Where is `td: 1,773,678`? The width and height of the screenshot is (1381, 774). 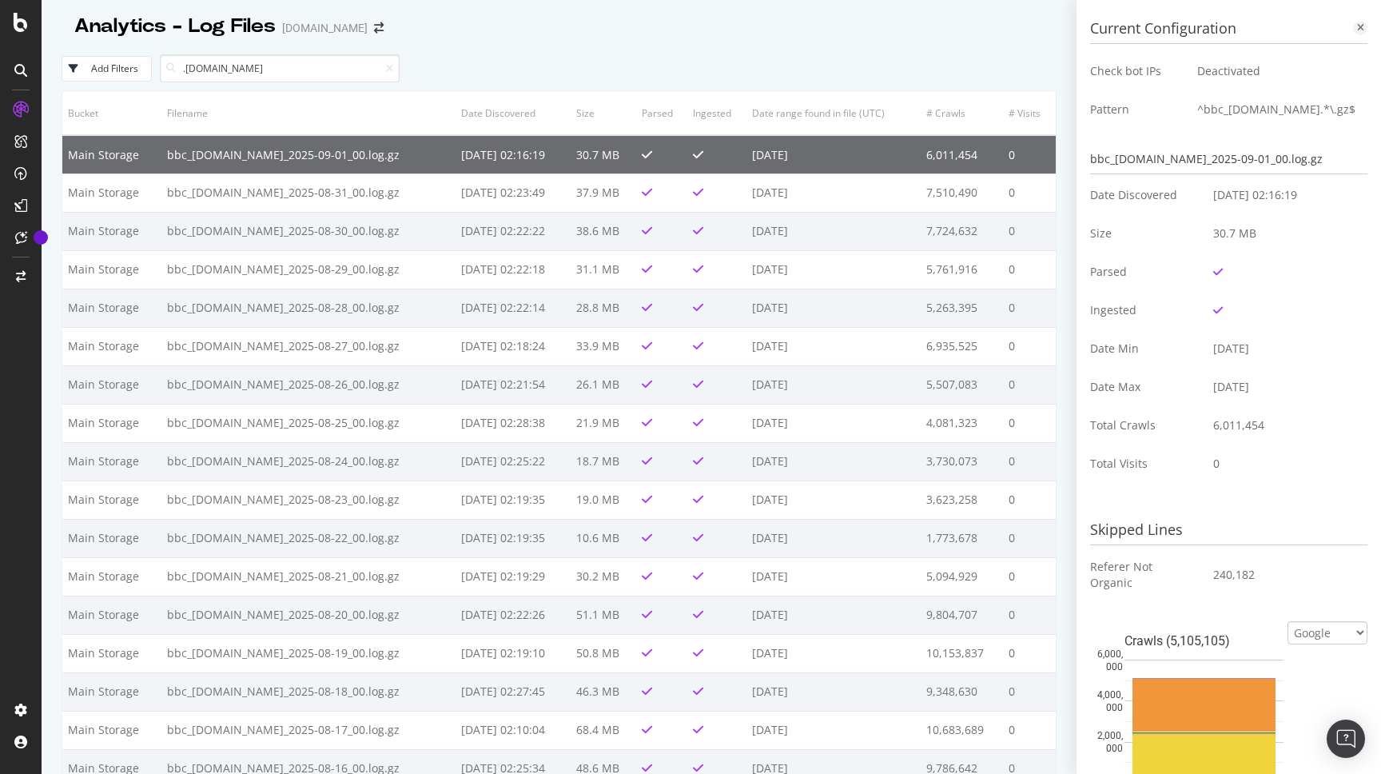
td: 1,773,678 is located at coordinates (962, 538).